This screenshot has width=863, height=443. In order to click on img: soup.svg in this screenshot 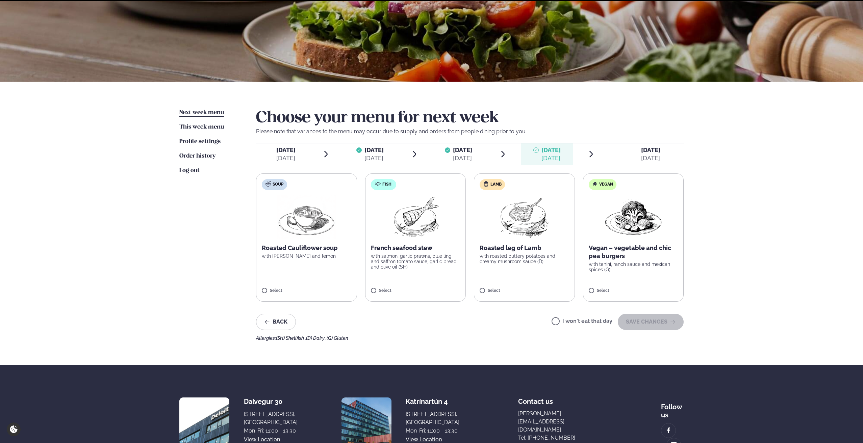, I will do `click(268, 184)`.